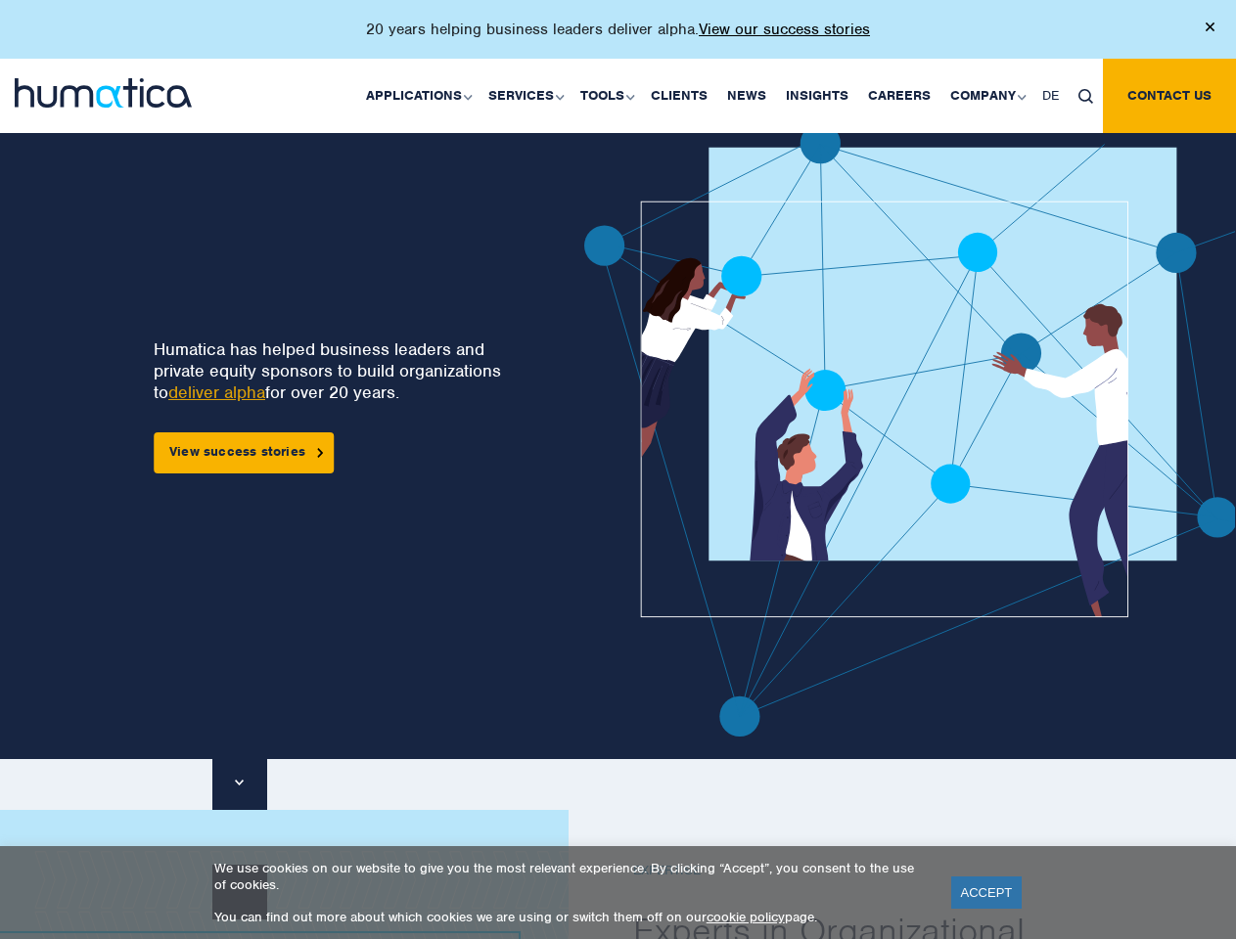  Describe the element at coordinates (817, 96) in the screenshot. I see `a: Insights` at that location.